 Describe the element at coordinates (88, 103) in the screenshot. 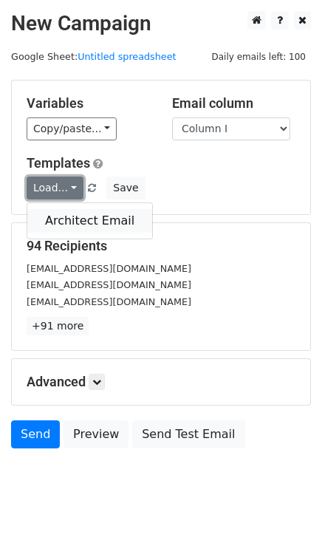

I see `h5: Variables` at that location.